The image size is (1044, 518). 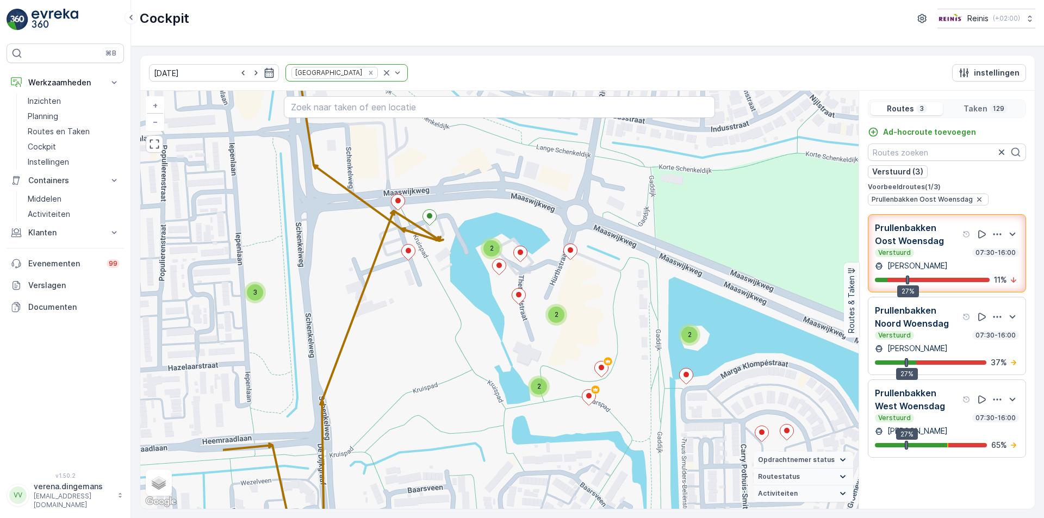 What do you see at coordinates (997, 73) in the screenshot?
I see `p: instellingen` at bounding box center [997, 73].